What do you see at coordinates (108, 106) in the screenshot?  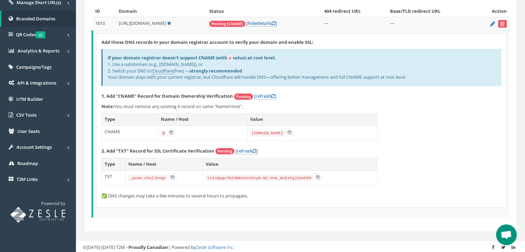 I see `b: Note:` at bounding box center [108, 106].